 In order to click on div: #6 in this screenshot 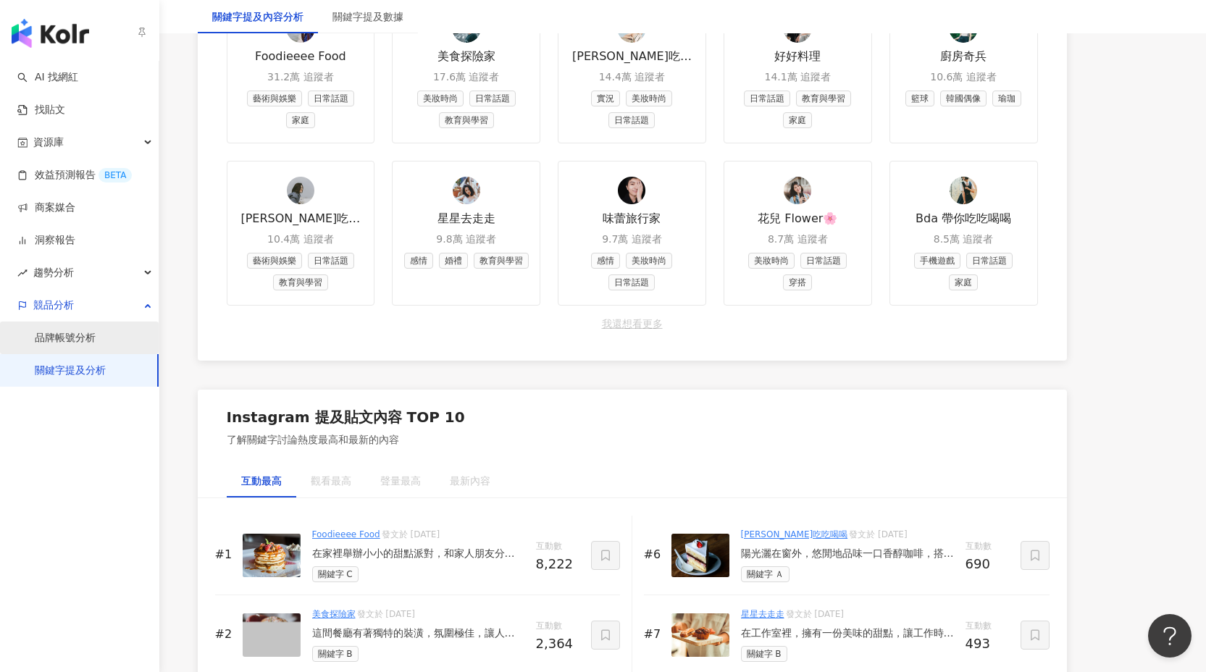, I will do `click(655, 555)`.